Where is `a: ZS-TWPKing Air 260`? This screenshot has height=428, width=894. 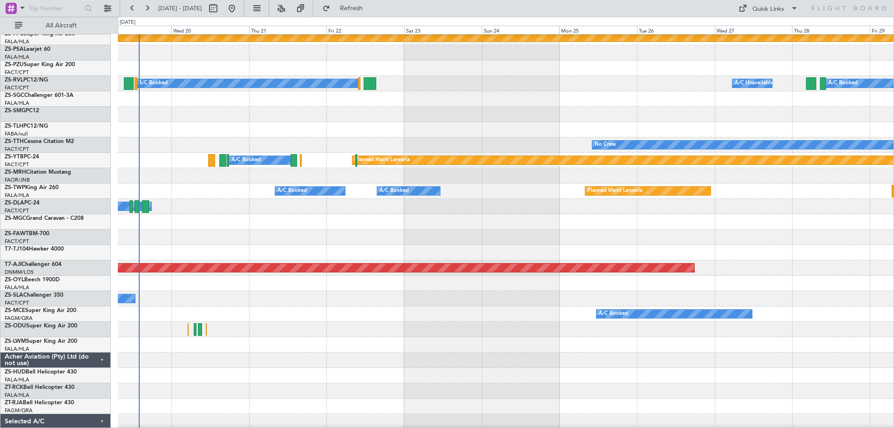
a: ZS-TWPKing Air 260 is located at coordinates (32, 188).